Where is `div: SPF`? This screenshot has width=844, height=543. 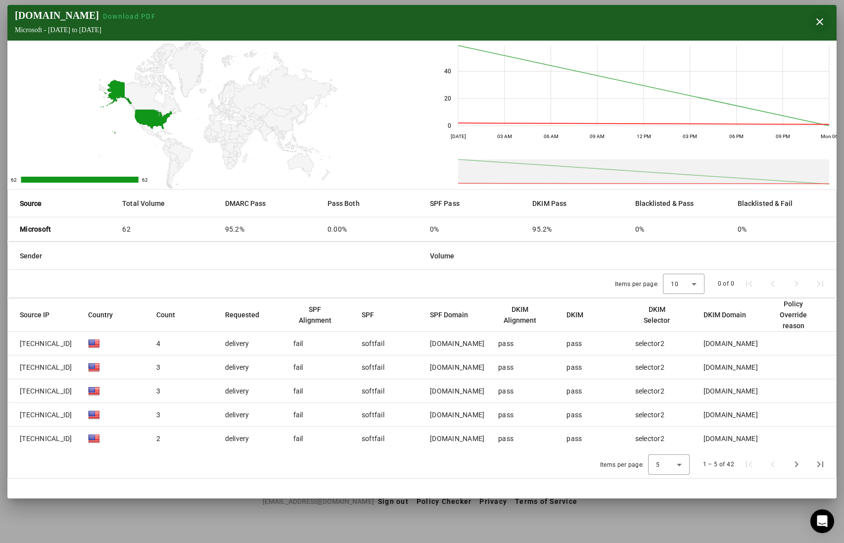 div: SPF is located at coordinates (368, 315).